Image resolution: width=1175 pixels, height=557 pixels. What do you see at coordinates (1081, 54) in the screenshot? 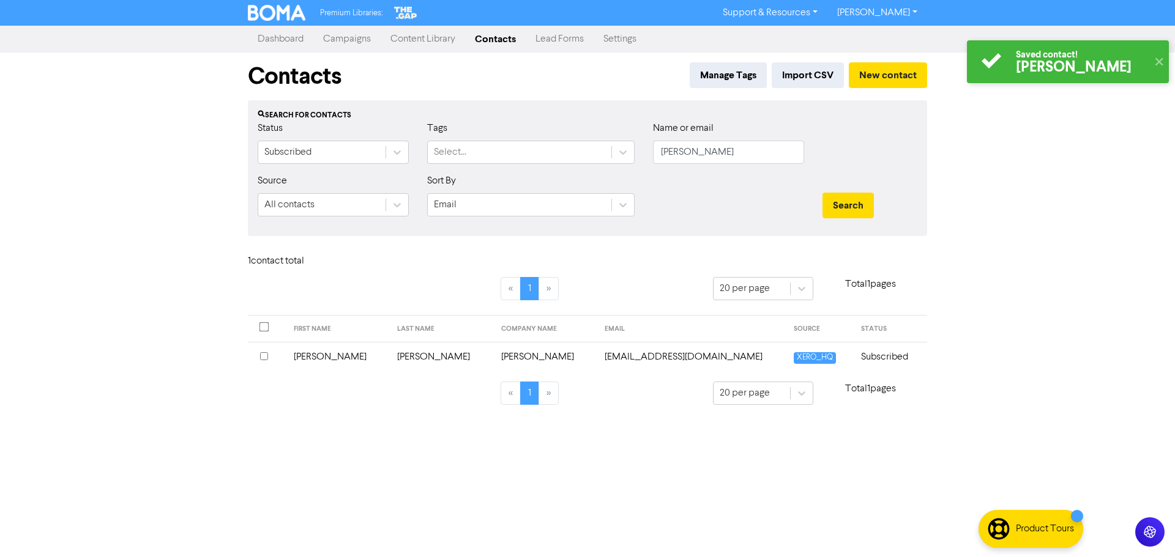
I see `div: Saved contact!` at bounding box center [1081, 54].